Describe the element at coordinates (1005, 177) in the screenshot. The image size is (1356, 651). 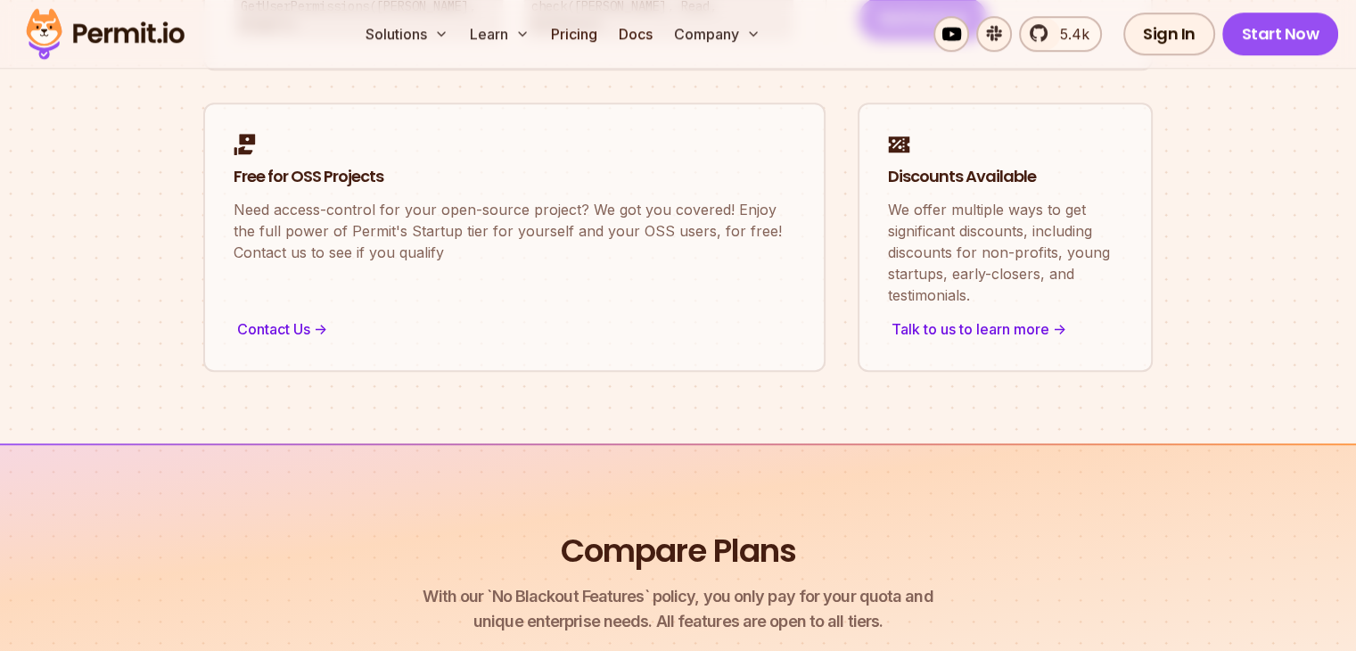
I see `h2: Discounts Available` at that location.